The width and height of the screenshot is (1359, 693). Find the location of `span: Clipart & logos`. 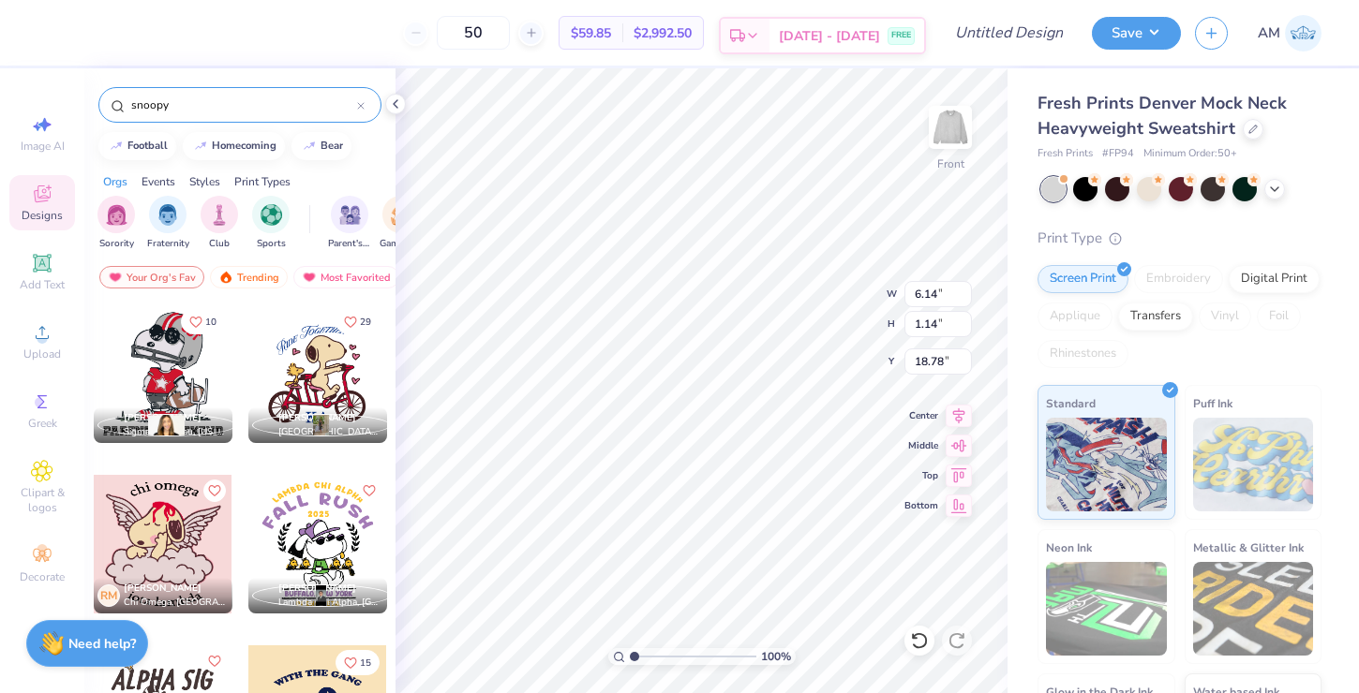

span: Clipart & logos is located at coordinates (42, 500).